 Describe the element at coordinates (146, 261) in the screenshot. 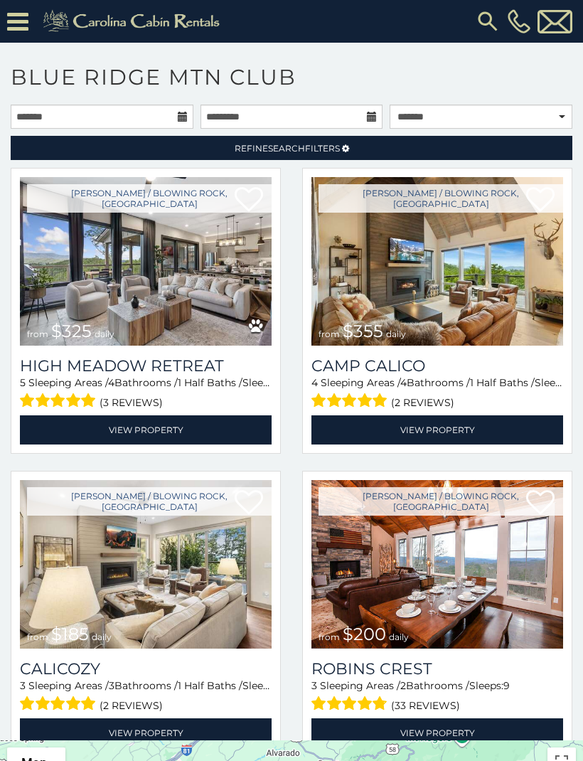

I see `a: from $325 daily` at that location.